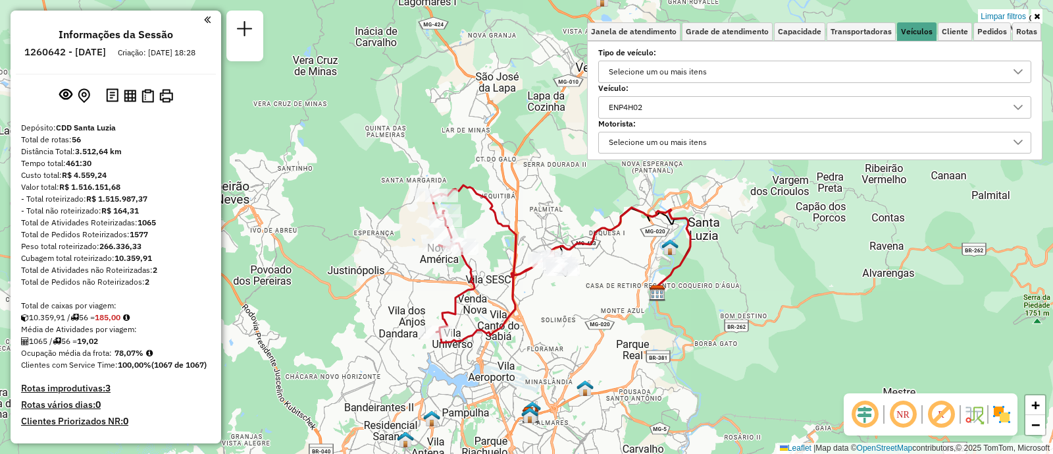  What do you see at coordinates (116, 305) in the screenshot?
I see `div: Total de caixas por viagem:` at bounding box center [116, 305].